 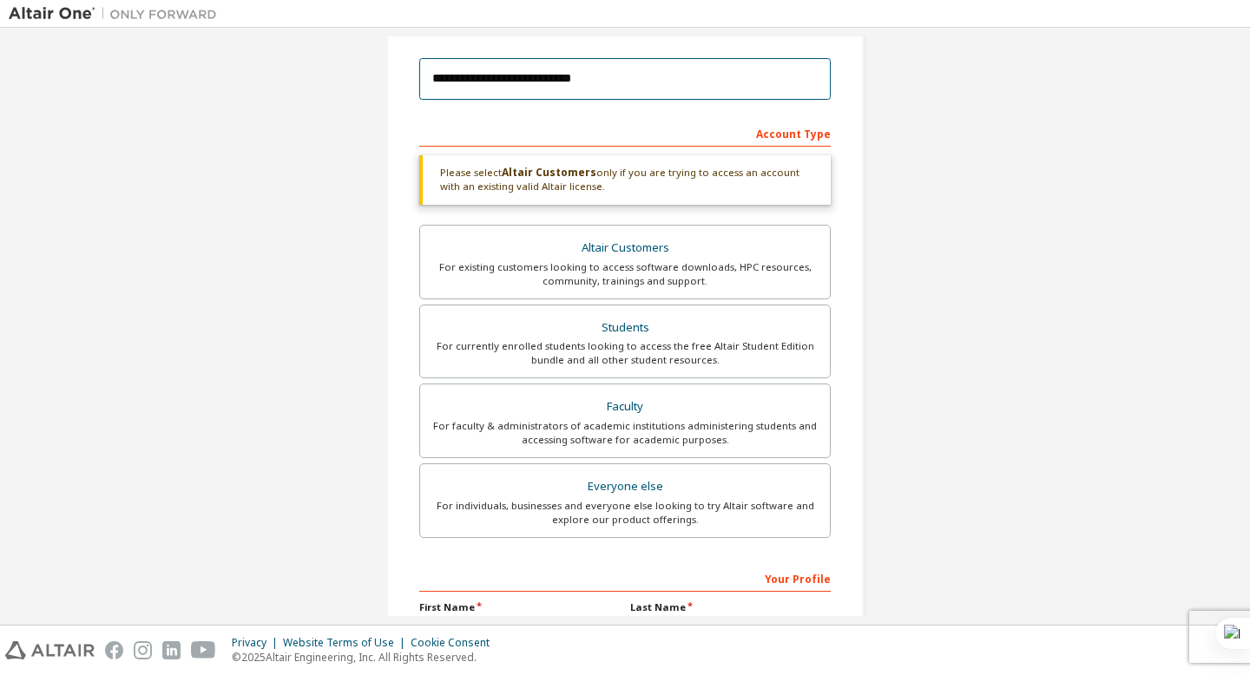 I want to click on div: Your Profile, so click(x=625, y=578).